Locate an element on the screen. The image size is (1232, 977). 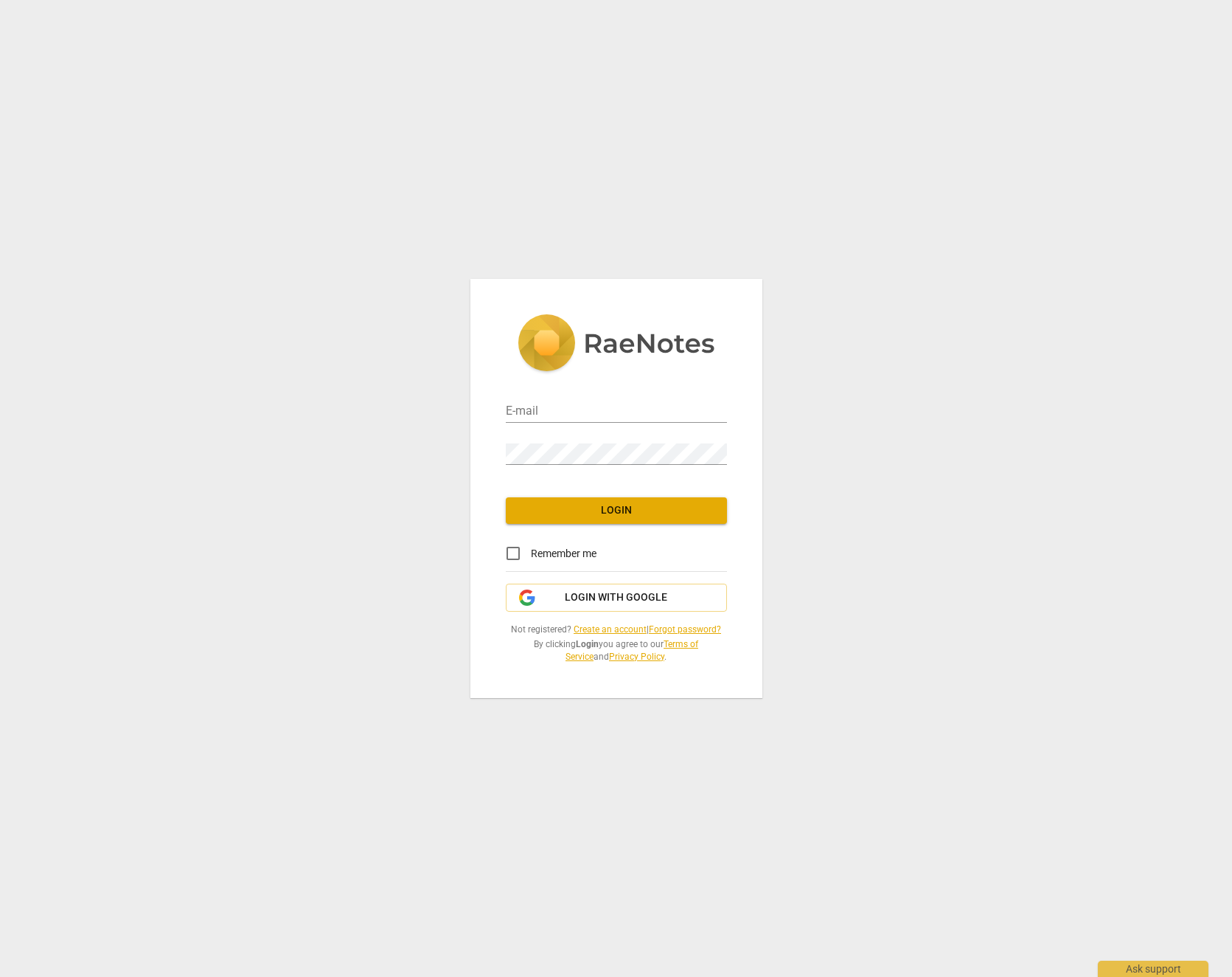
img: 5ac2273c67554f335776073100b6d88f.svg is located at coordinates (616, 345).